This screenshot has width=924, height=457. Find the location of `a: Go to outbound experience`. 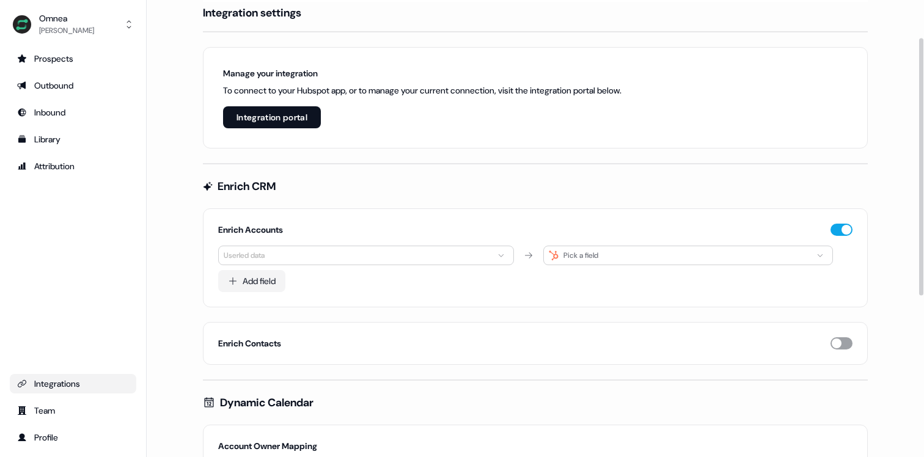

a: Go to outbound experience is located at coordinates (73, 86).